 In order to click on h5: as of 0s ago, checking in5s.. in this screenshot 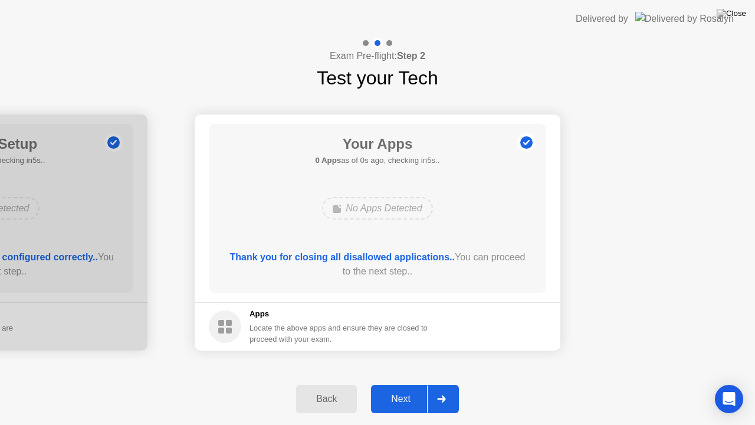, I will do `click(377, 160)`.